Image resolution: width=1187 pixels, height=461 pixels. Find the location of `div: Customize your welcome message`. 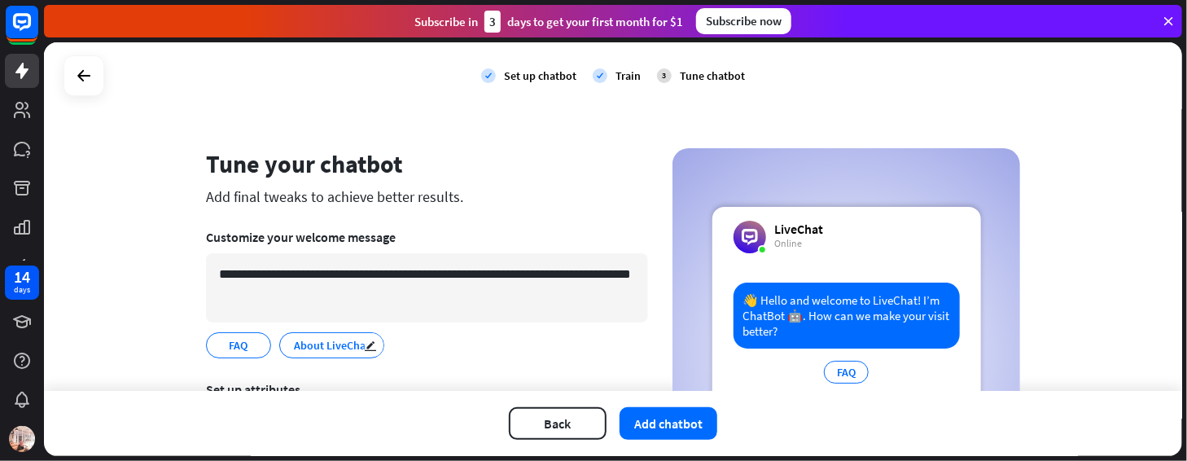

div: Customize your welcome message is located at coordinates (427, 237).